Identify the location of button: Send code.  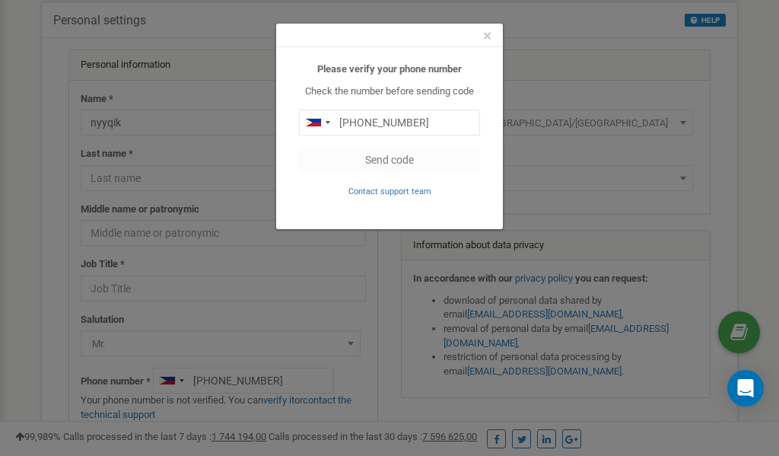
(390, 160).